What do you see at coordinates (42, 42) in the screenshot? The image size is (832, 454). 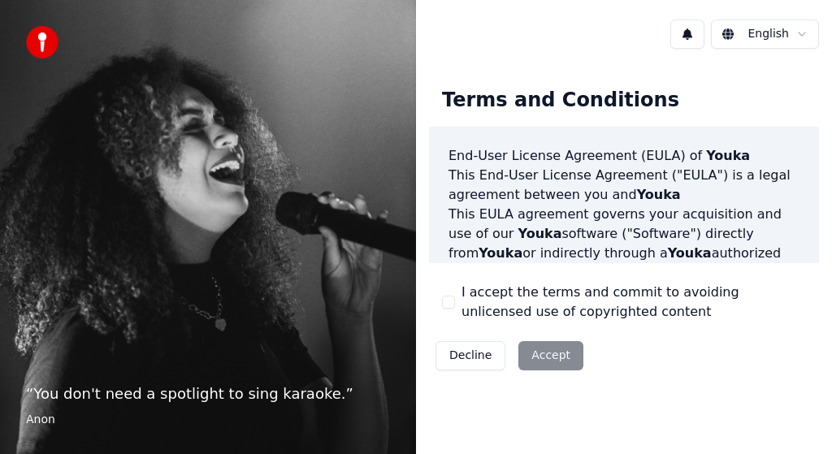 I see `img: youka` at bounding box center [42, 42].